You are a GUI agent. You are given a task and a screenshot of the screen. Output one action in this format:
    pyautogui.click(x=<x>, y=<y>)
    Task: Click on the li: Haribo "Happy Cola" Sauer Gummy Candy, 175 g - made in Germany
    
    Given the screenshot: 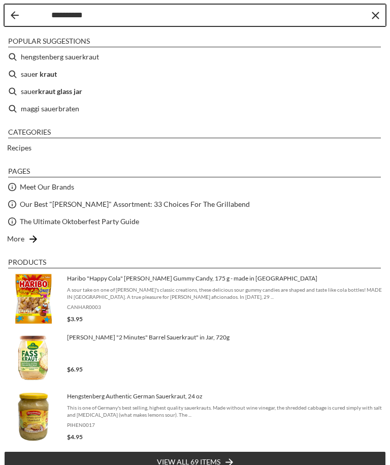 What is the action you would take?
    pyautogui.click(x=195, y=299)
    